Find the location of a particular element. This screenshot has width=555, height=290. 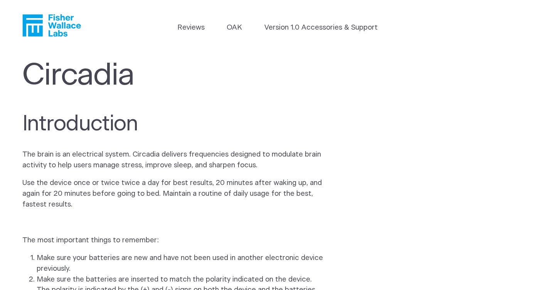

a: Version 1.0 Accessories & Support is located at coordinates (321, 28).